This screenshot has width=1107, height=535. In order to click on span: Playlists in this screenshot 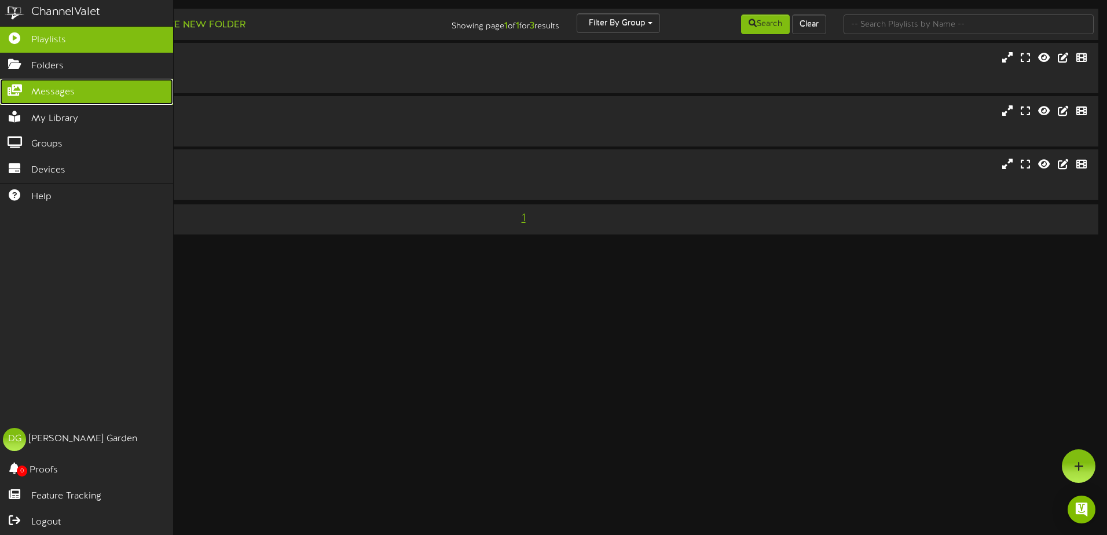, I will do `click(49, 40)`.